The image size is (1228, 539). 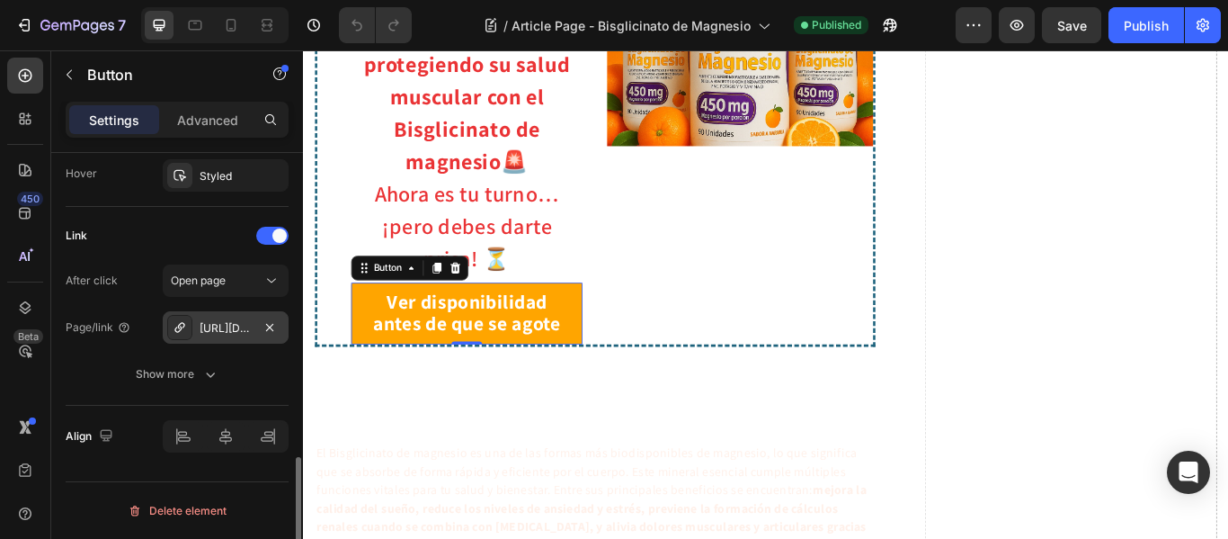 What do you see at coordinates (92, 281) in the screenshot?
I see `div: After click` at bounding box center [92, 281].